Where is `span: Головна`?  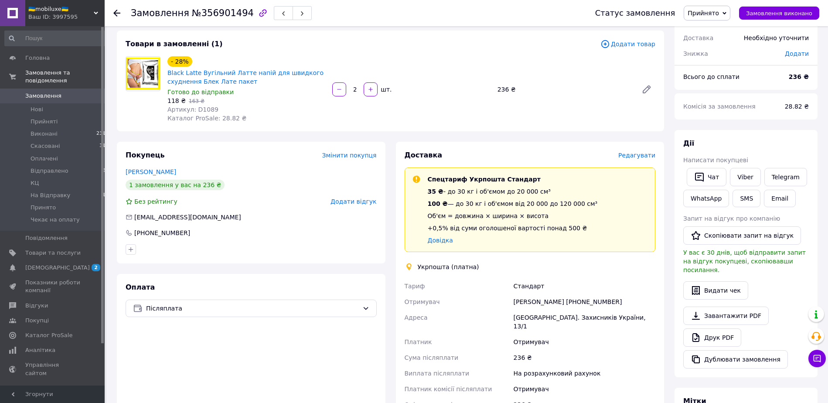 span: Головна is located at coordinates (37, 58).